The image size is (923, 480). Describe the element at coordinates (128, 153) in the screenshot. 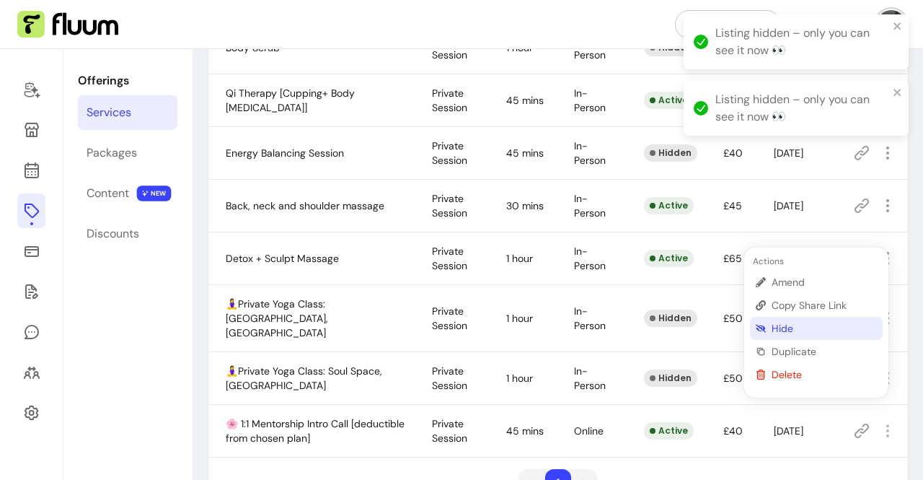

I see `a: Packages` at that location.